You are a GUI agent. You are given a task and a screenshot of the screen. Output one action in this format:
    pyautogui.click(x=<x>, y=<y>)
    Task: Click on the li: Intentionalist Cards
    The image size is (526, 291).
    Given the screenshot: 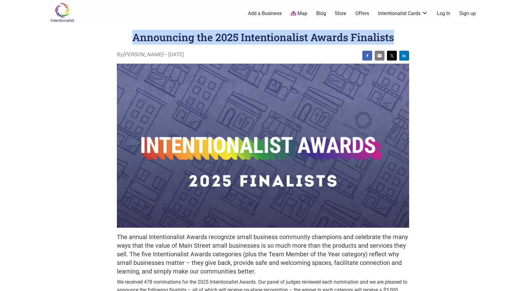 What is the action you would take?
    pyautogui.click(x=403, y=14)
    